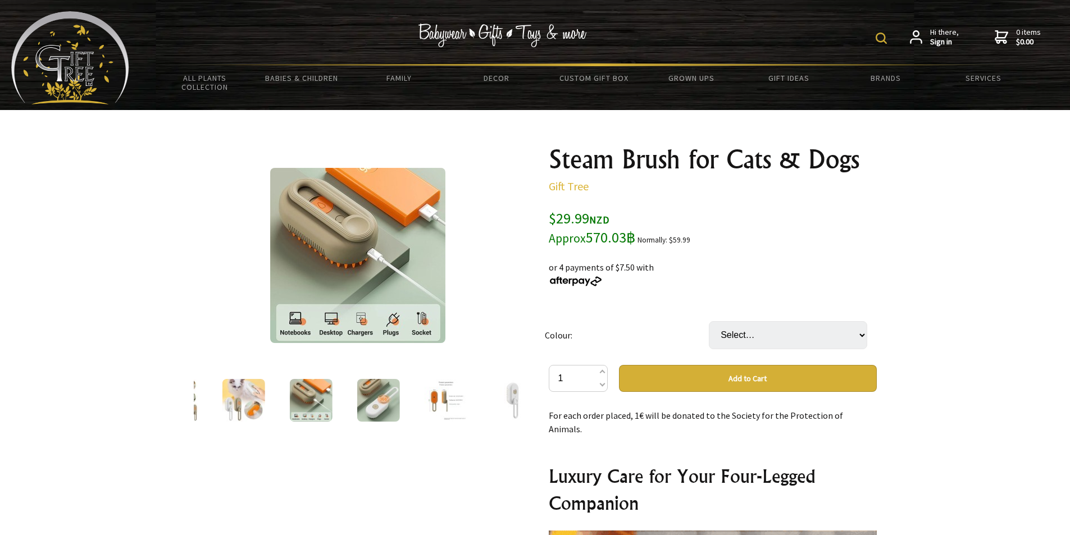 This screenshot has height=535, width=1070. Describe the element at coordinates (934, 37) in the screenshot. I see `a: Hi there,Sign in` at that location.